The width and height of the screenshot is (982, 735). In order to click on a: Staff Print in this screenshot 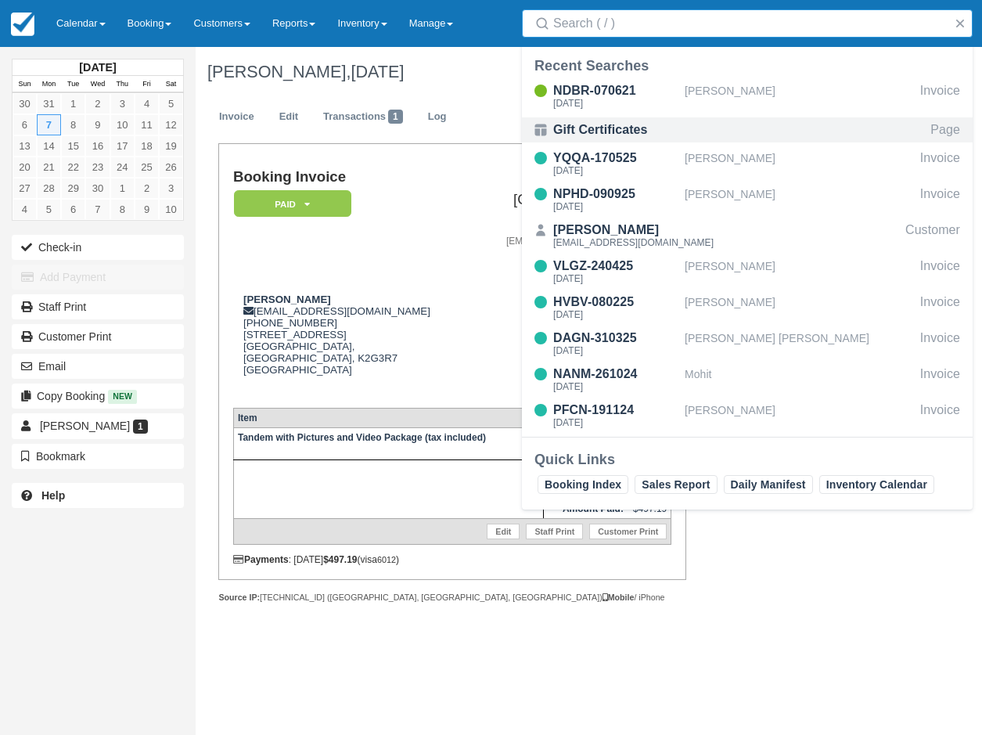, I will do `click(98, 307)`.